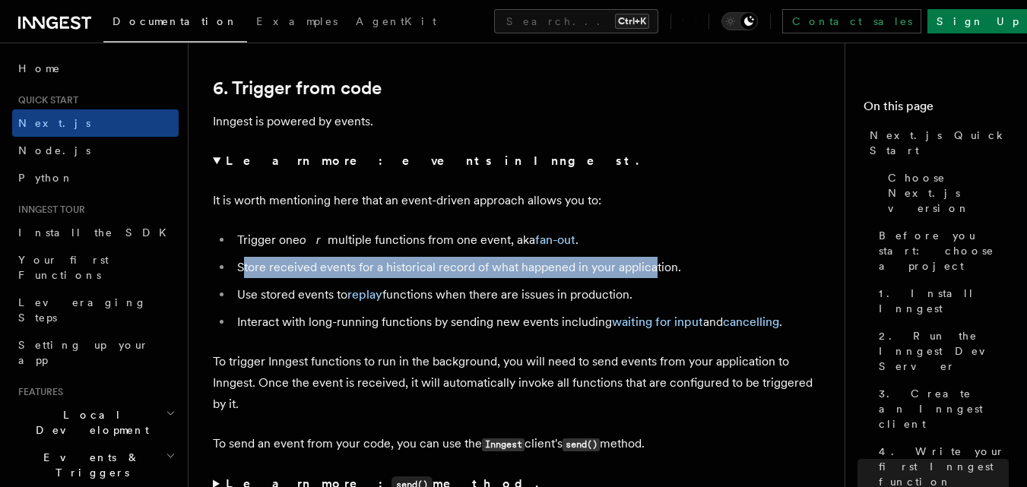  I want to click on span: Documentation, so click(175, 21).